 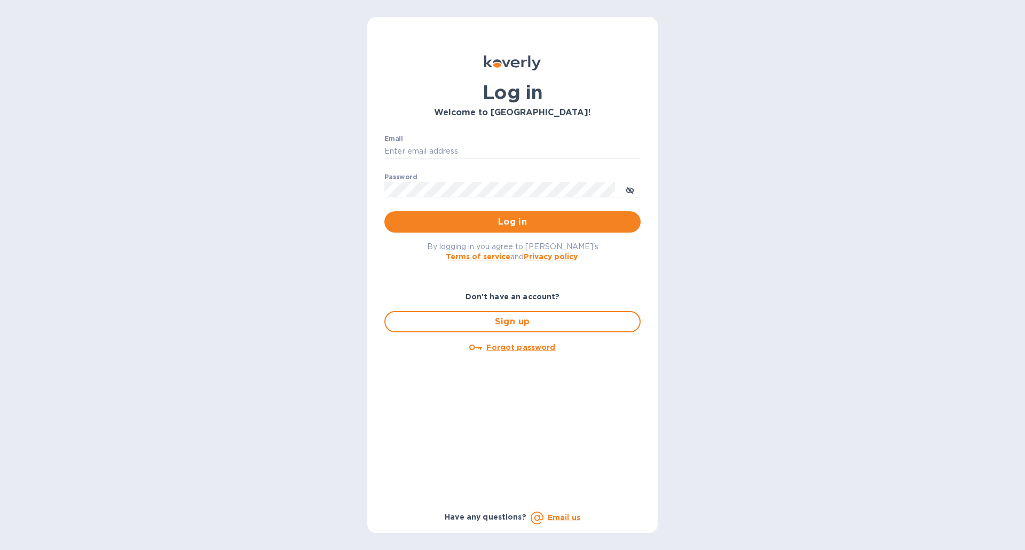 I want to click on label: Email, so click(x=393, y=139).